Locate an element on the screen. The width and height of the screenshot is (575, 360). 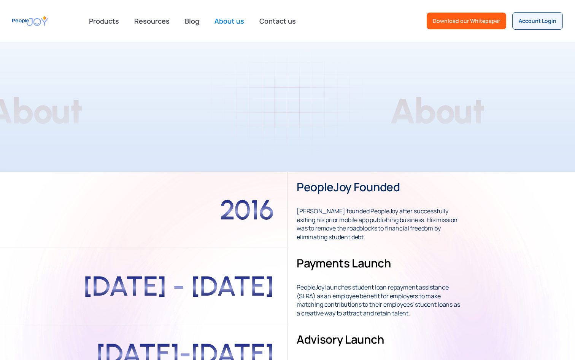
h3: Payments Launch is located at coordinates (344, 263).